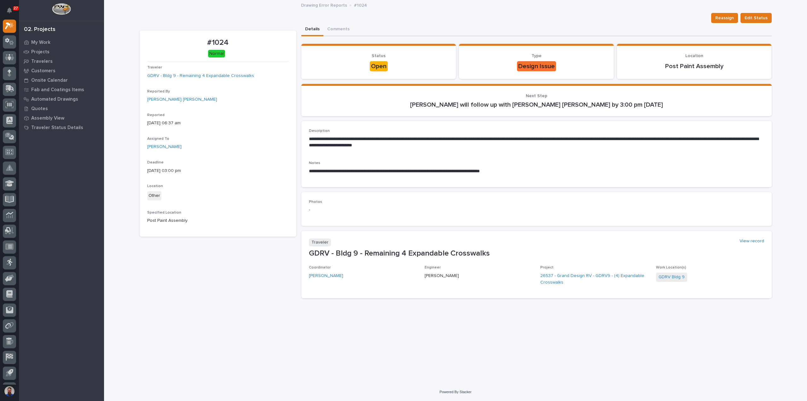 The height and width of the screenshot is (401, 807). I want to click on button: Reassign, so click(724, 18).